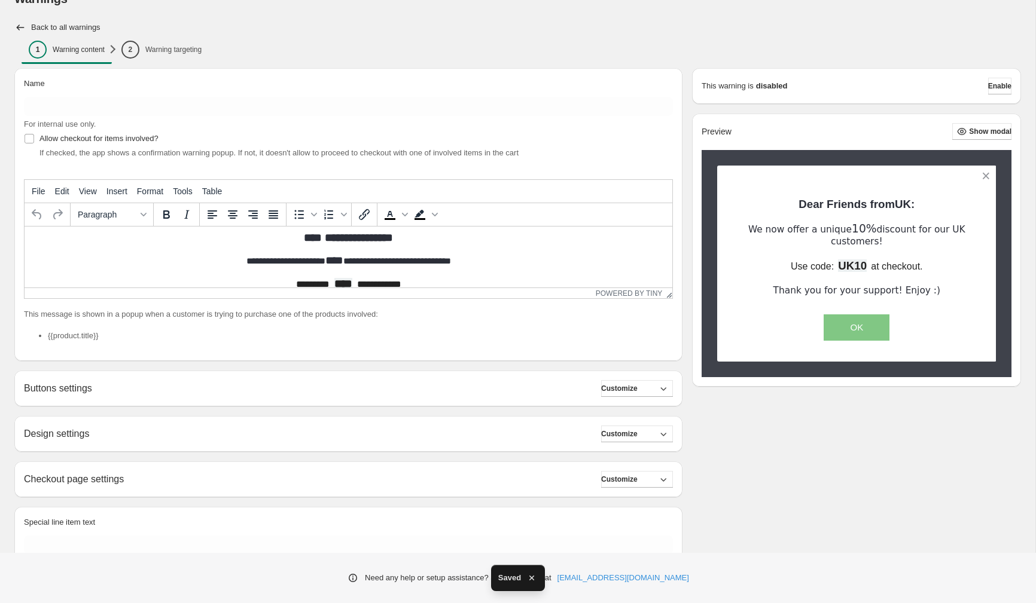 This screenshot has height=603, width=1036. Describe the element at coordinates (56, 434) in the screenshot. I see `h2: Design settings` at that location.